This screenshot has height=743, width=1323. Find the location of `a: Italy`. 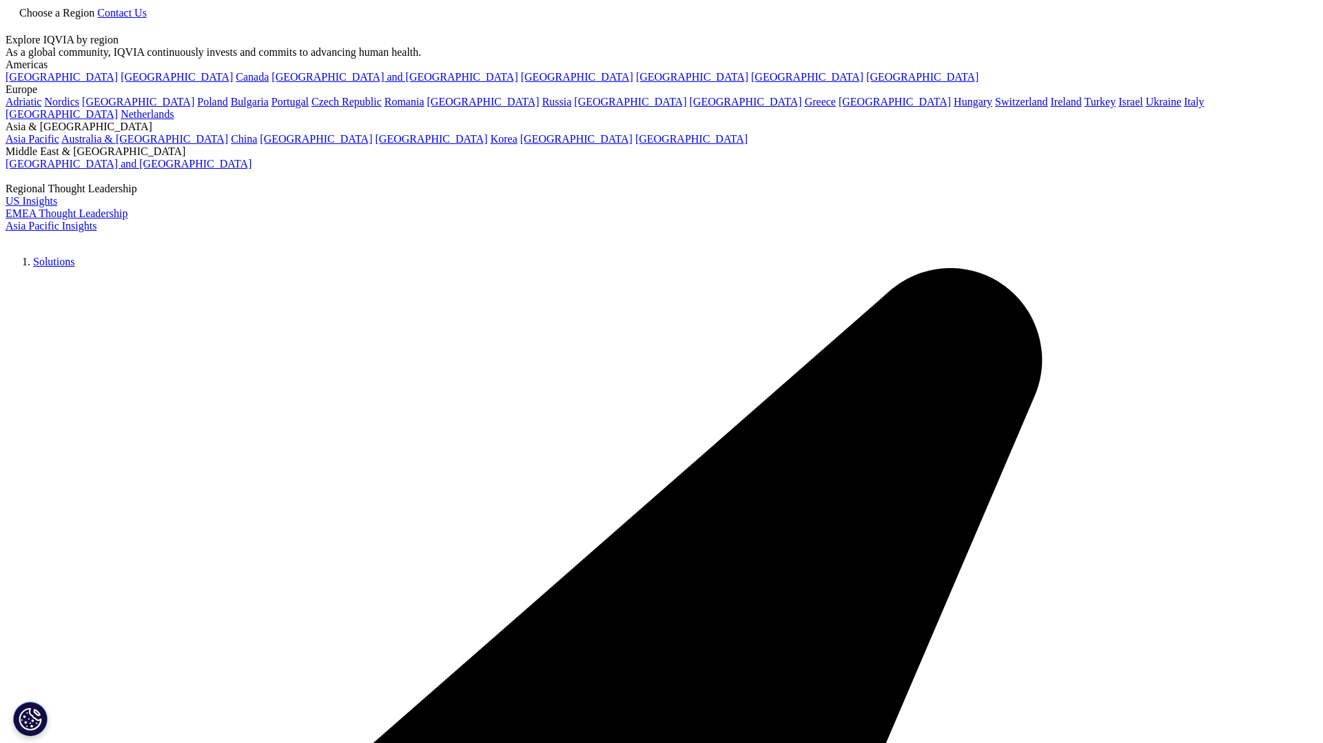

a: Italy is located at coordinates (1194, 101).